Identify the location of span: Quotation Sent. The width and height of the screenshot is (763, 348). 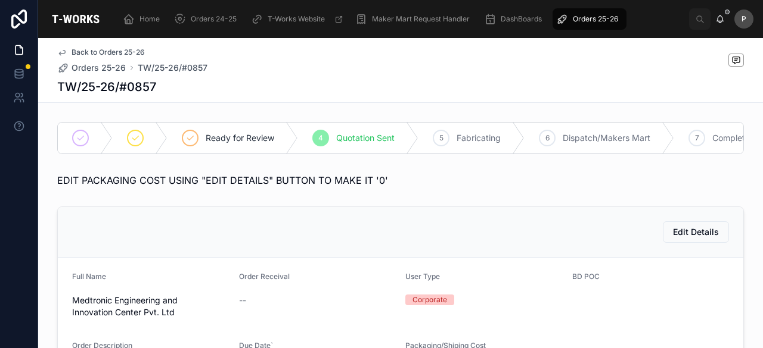
(365, 138).